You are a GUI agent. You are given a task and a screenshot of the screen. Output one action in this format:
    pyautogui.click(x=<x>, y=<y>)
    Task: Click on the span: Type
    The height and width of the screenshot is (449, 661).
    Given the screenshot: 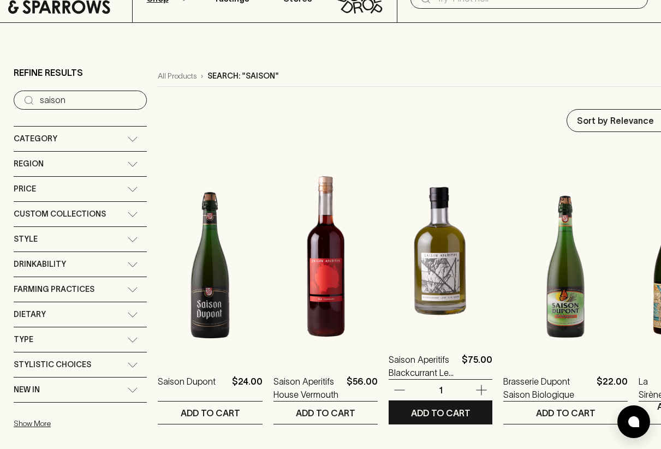 What is the action you would take?
    pyautogui.click(x=23, y=340)
    